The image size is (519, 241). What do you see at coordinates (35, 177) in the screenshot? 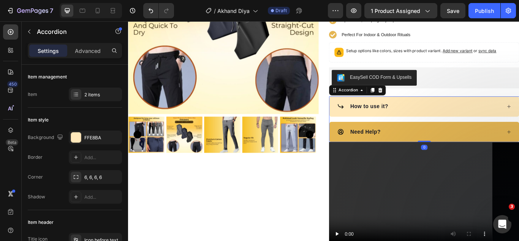
I see `div: Corner` at bounding box center [35, 177].